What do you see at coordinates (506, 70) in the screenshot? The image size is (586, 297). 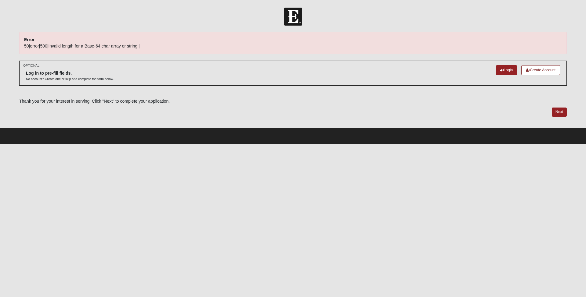 I see `a: Login` at bounding box center [506, 70].